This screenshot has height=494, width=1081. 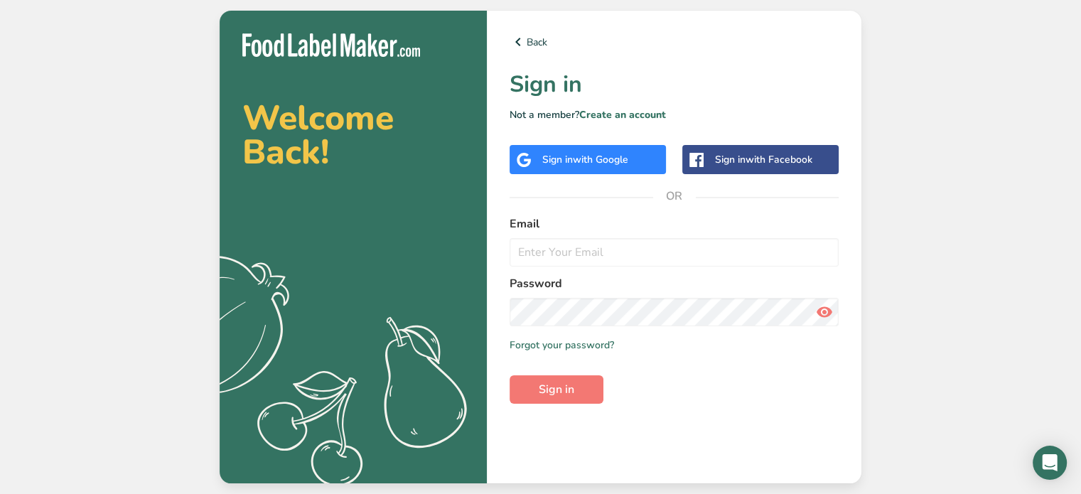 What do you see at coordinates (779, 159) in the screenshot?
I see `span: with Facebook` at bounding box center [779, 159].